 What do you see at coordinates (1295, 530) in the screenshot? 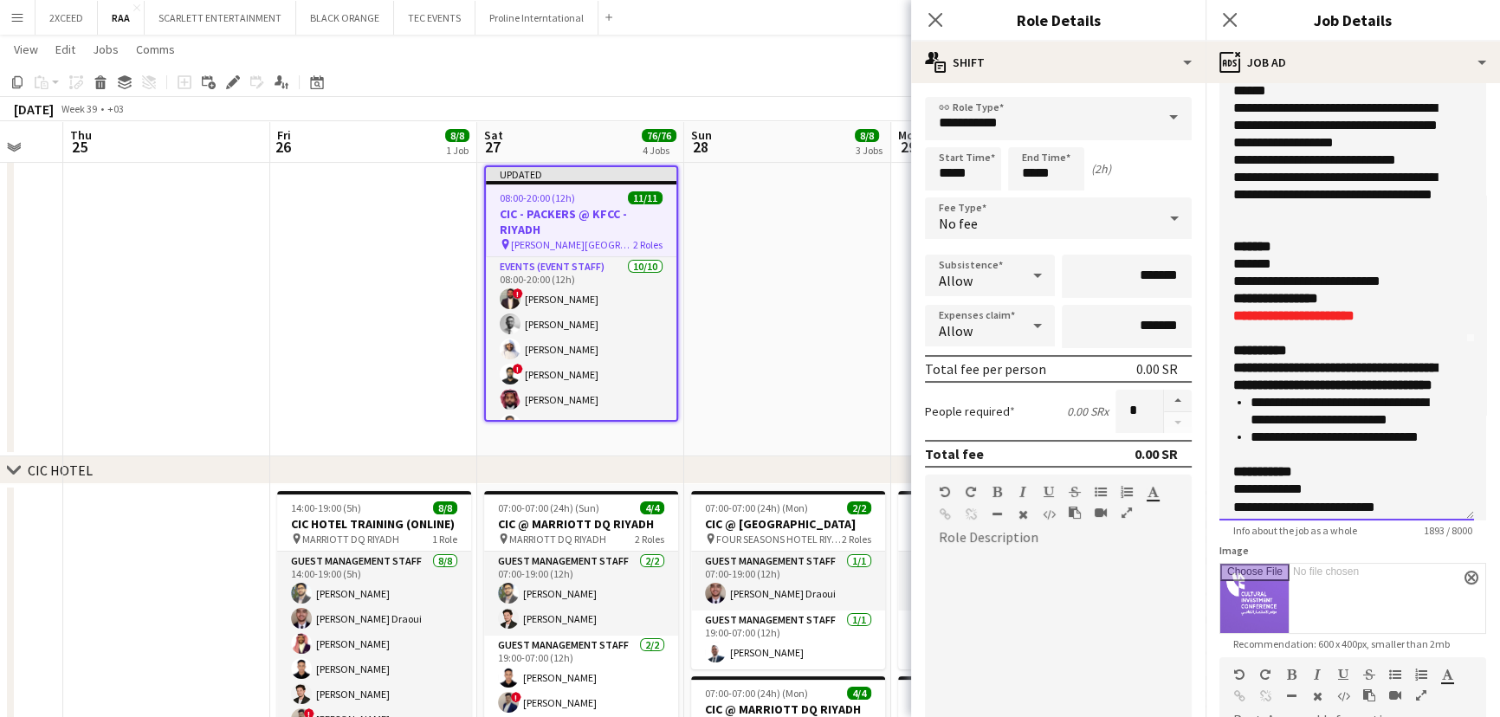
I see `span: Info about the job as a whole` at bounding box center [1295, 530].